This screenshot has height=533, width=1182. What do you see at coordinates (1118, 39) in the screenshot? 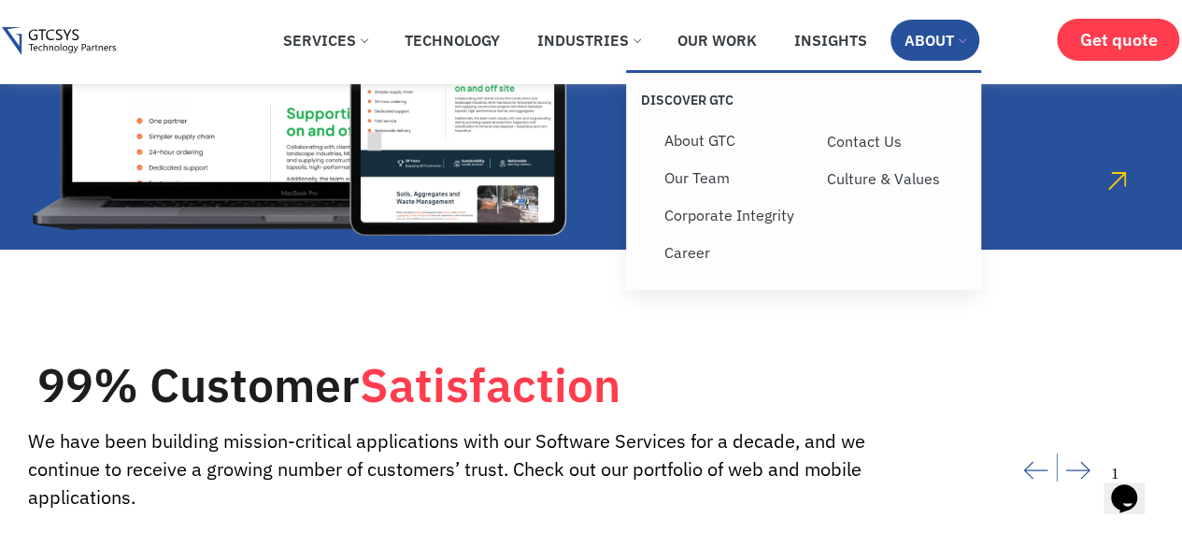
I see `a: Get quote` at bounding box center [1118, 39].